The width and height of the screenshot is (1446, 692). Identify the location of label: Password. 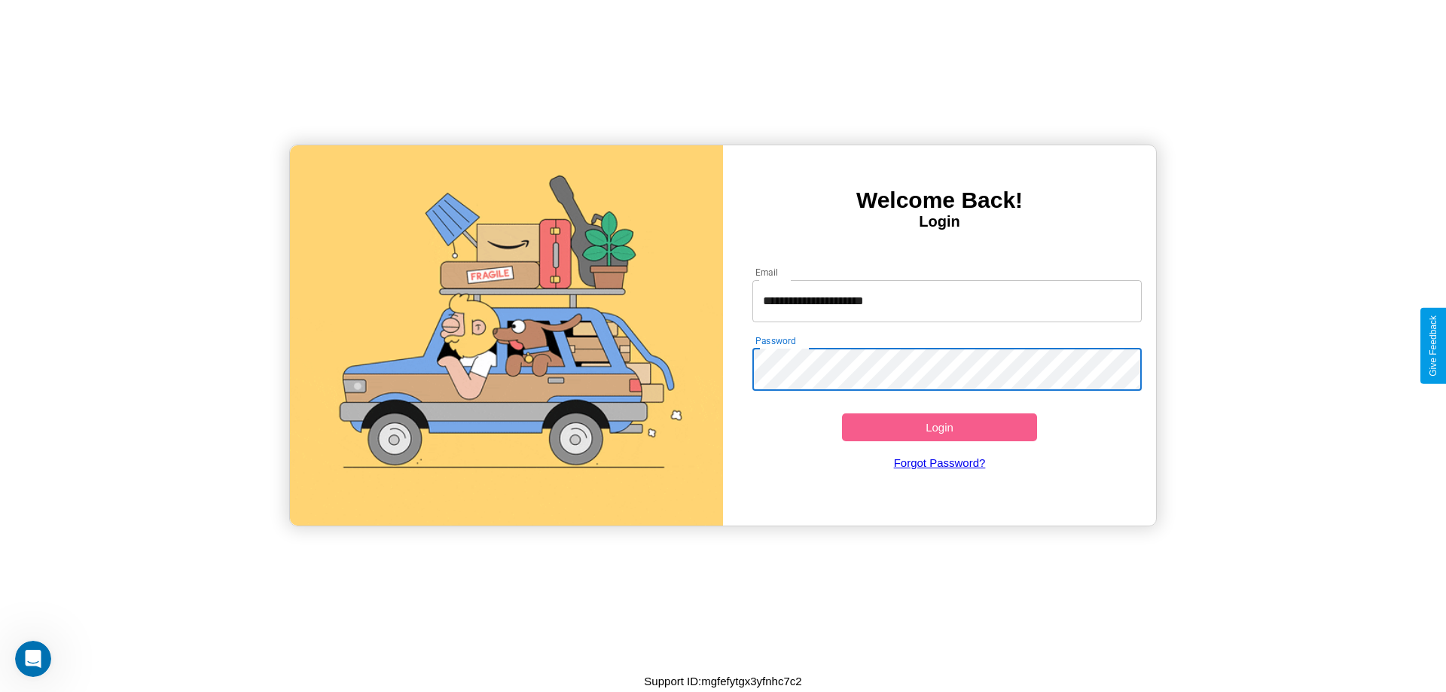
(775, 340).